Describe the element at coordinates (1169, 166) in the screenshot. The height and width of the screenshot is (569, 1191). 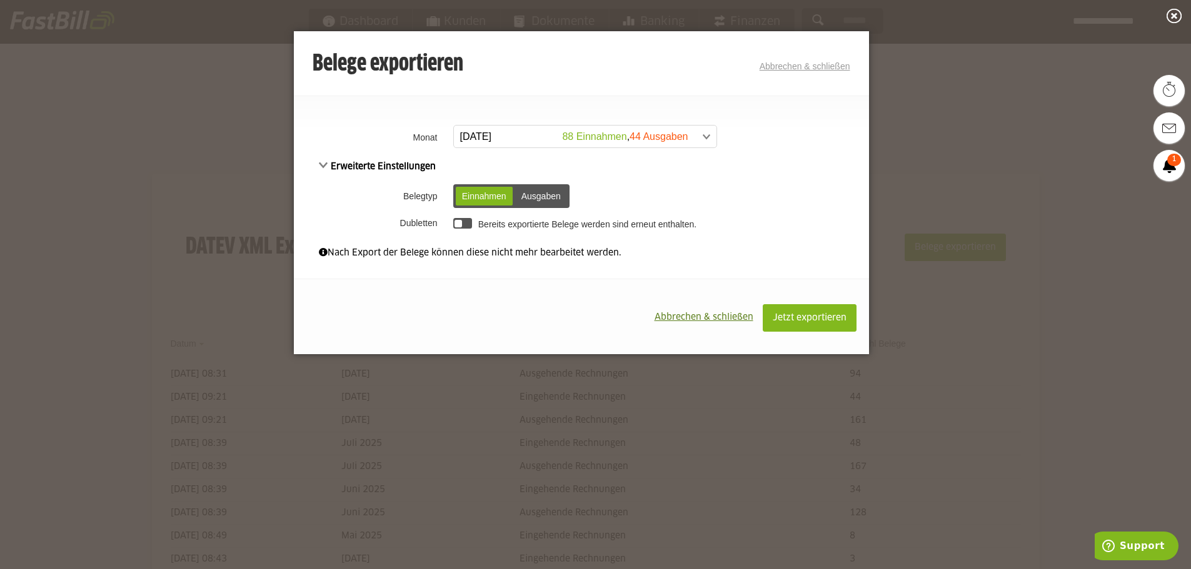
I see `a: 1` at that location.